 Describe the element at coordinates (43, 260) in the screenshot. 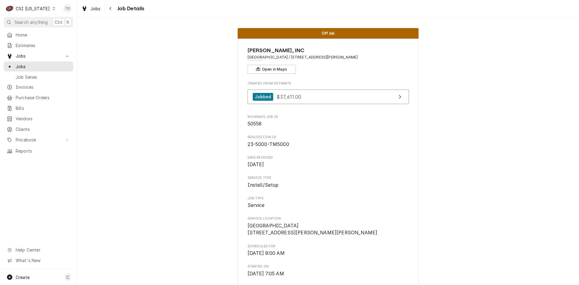

I see `span: What's New` at that location.